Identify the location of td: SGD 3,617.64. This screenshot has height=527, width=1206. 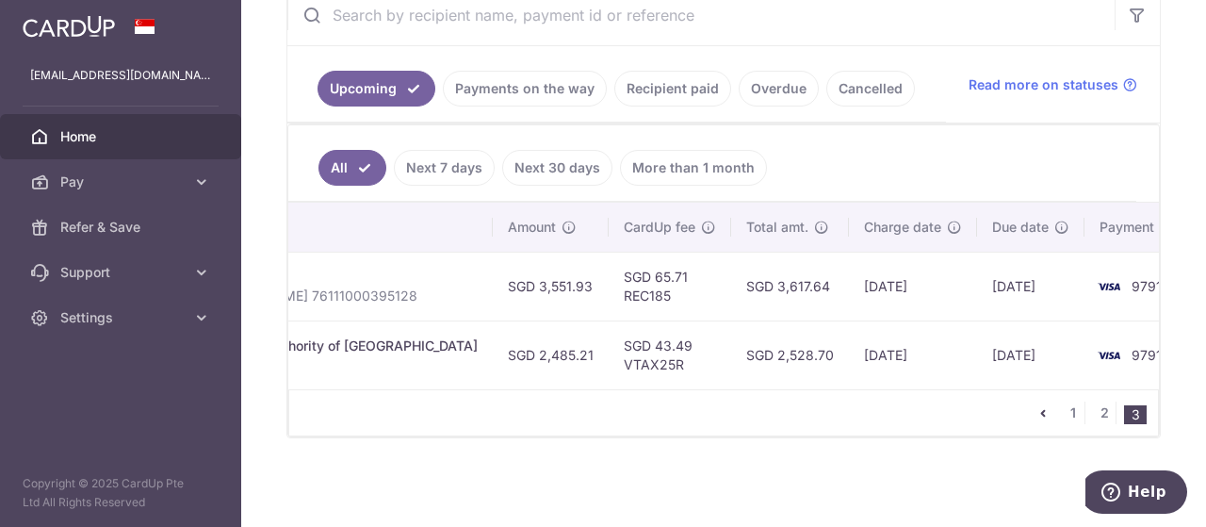
(790, 286).